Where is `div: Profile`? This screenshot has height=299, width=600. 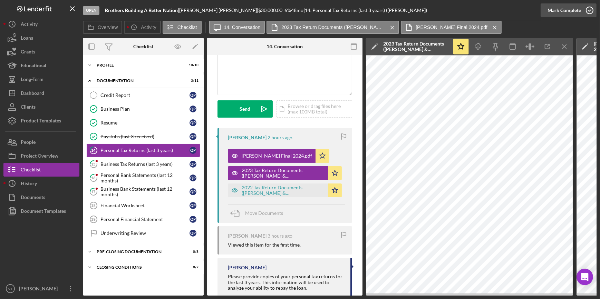
div: Profile is located at coordinates (139, 65).